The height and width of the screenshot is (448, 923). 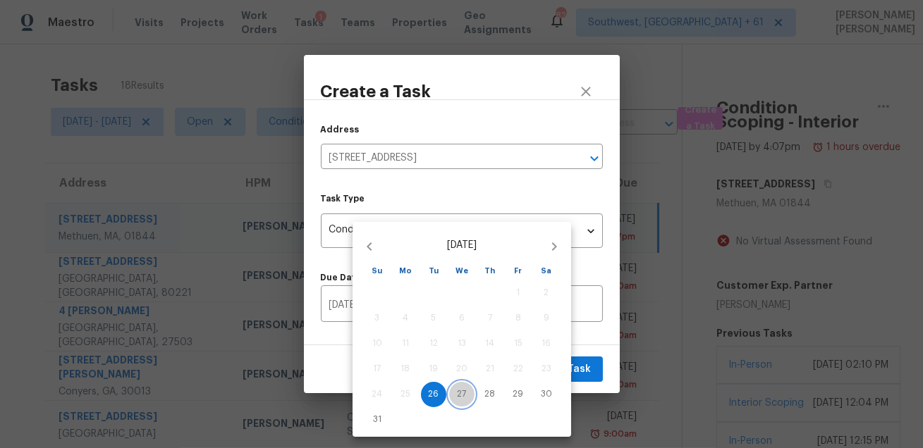 What do you see at coordinates (518, 395) in the screenshot?
I see `button: 29` at bounding box center [518, 395].